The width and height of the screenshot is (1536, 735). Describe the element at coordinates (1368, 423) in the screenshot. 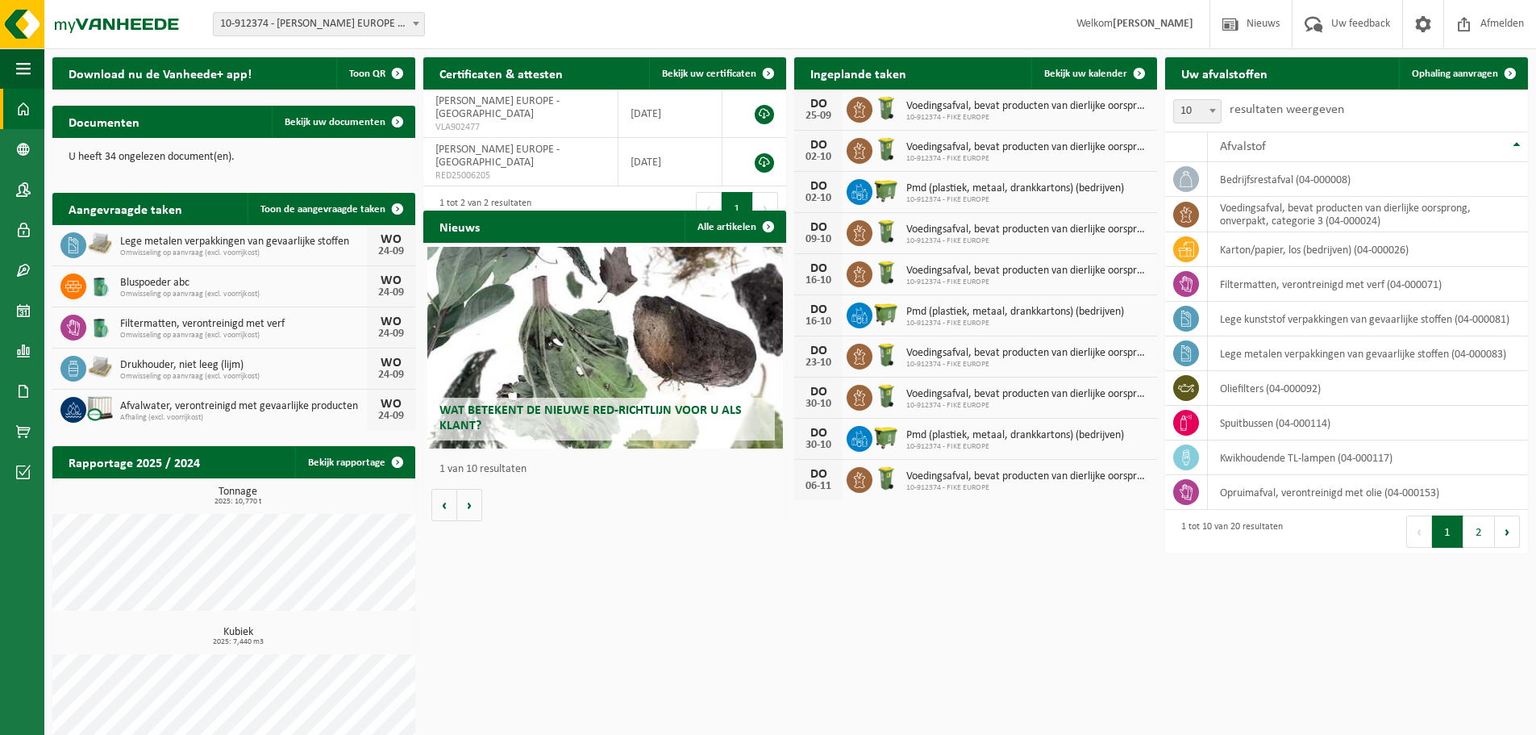

I see `td: spuitbussen (04-000114)` at that location.